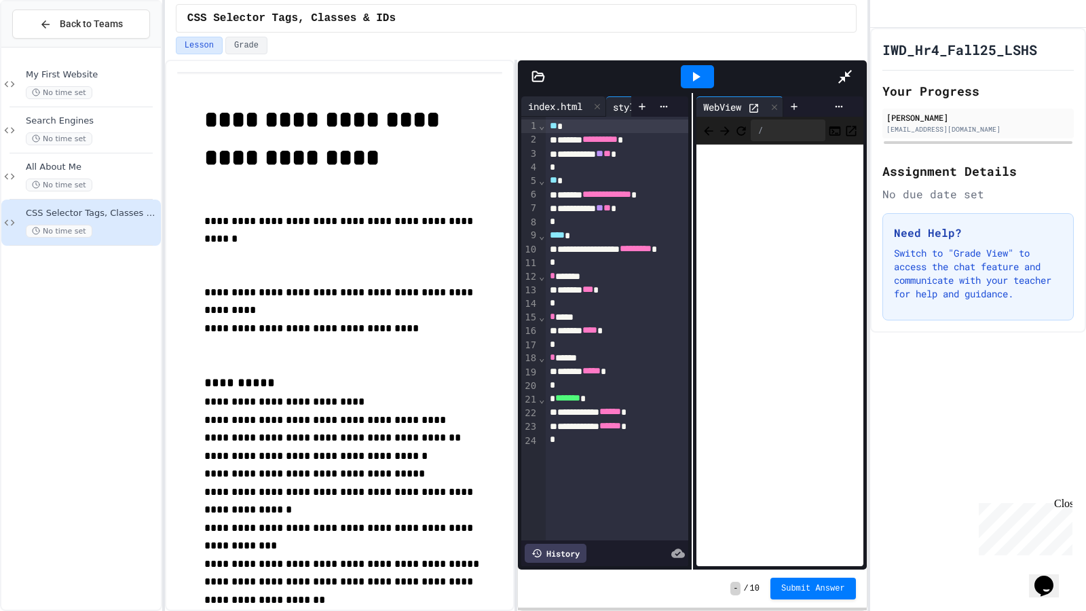  Describe the element at coordinates (978, 91) in the screenshot. I see `h2: Your Progress` at that location.